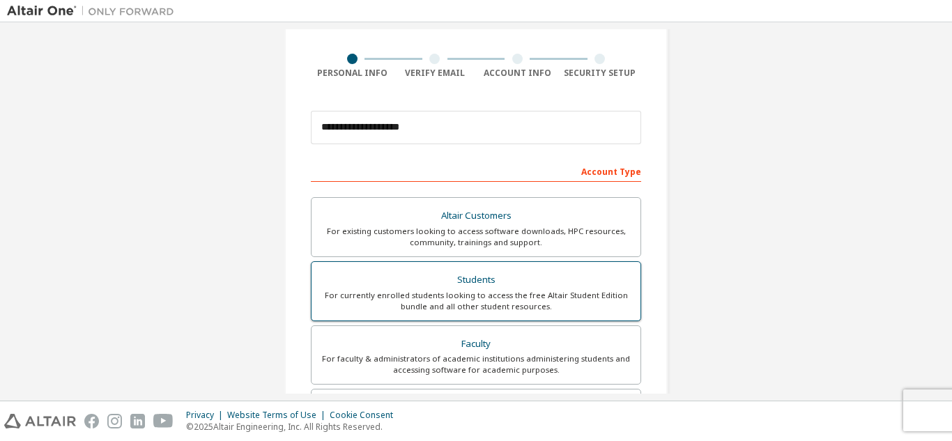 Image resolution: width=952 pixels, height=441 pixels. What do you see at coordinates (206, 415) in the screenshot?
I see `div: Privacy` at bounding box center [206, 415].